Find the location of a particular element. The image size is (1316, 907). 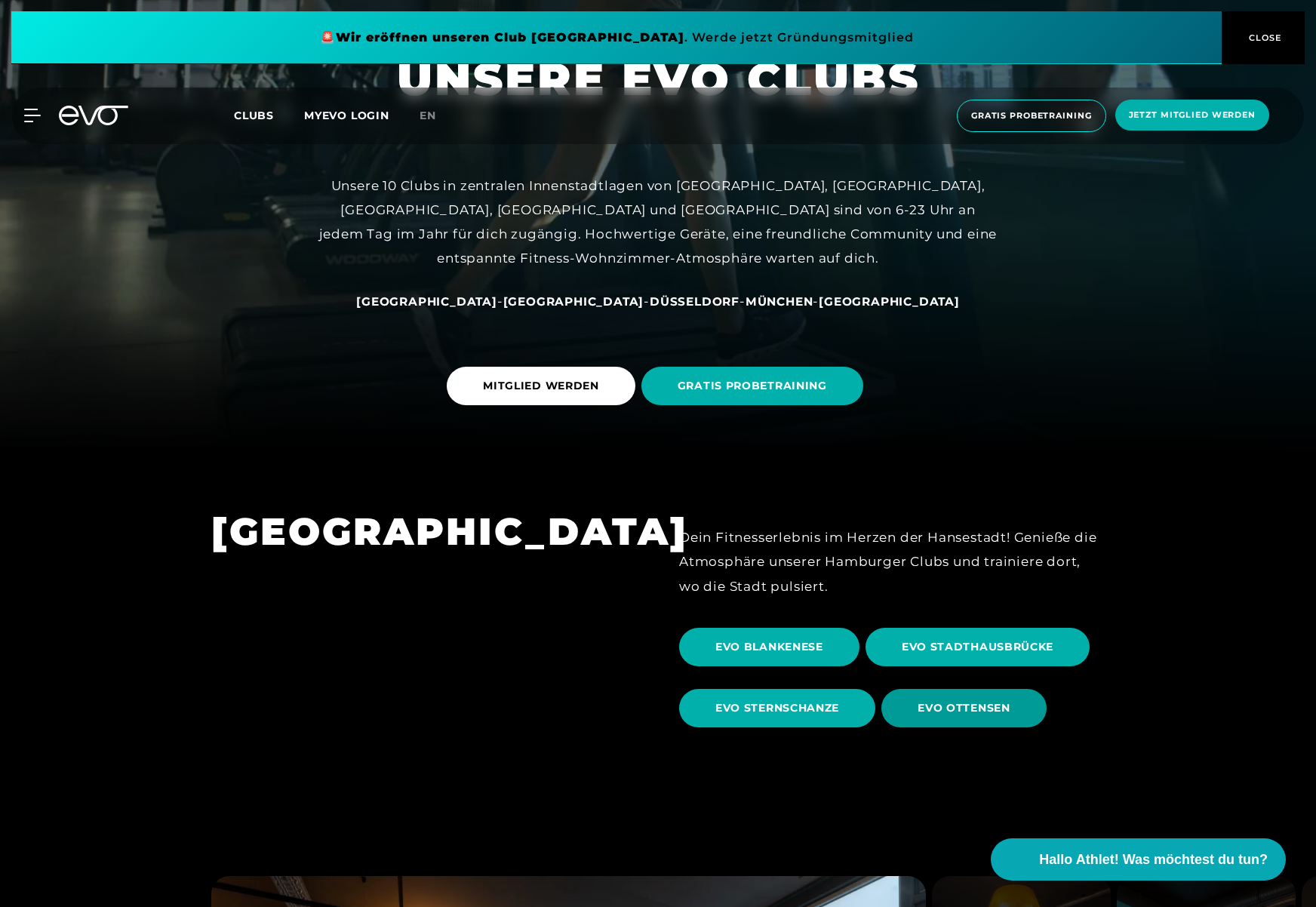

a: Clubs is located at coordinates (268, 114).